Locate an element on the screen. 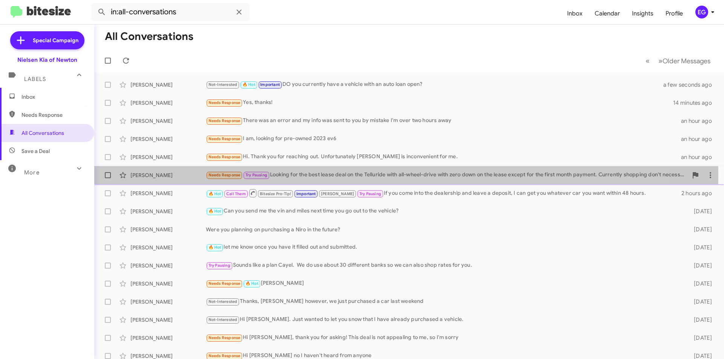 The height and width of the screenshot is (359, 724). span: More is located at coordinates (32, 173).